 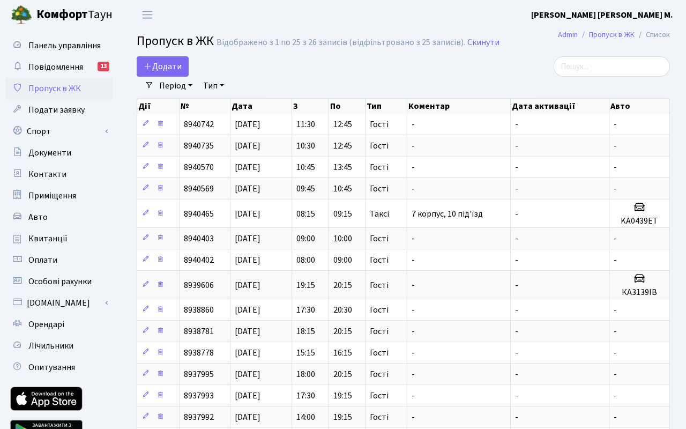 I want to click on a: Документи, so click(x=59, y=153).